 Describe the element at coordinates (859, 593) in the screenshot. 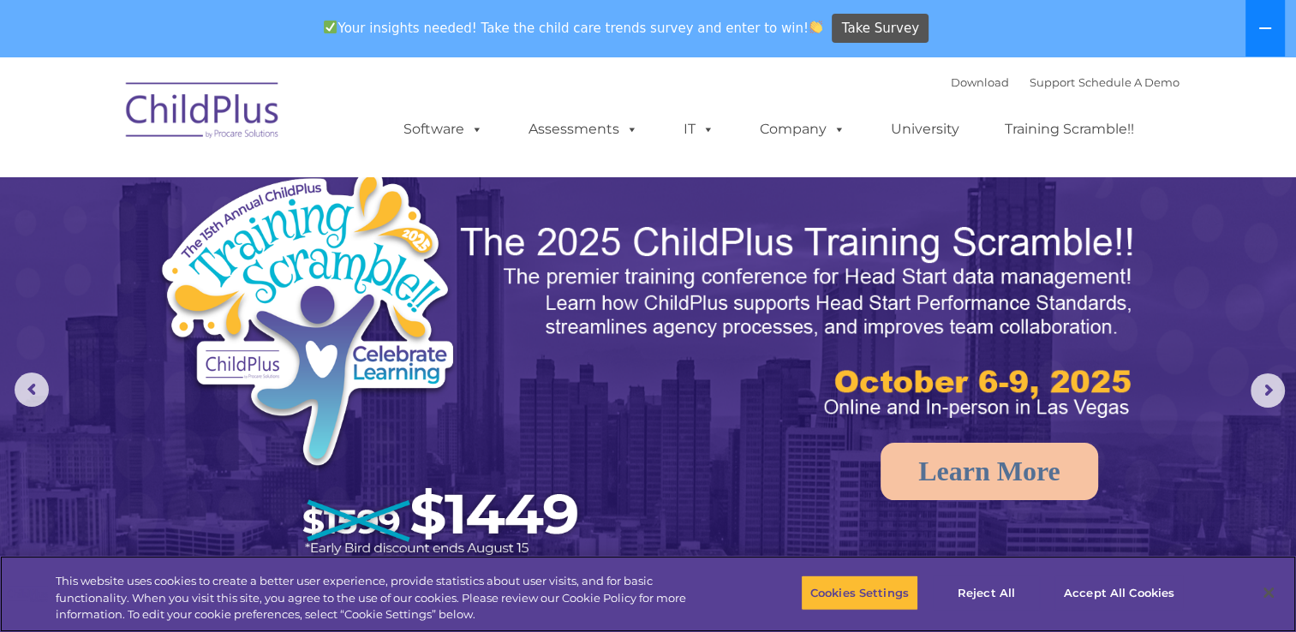

I see `button: Cookies Settings` at that location.